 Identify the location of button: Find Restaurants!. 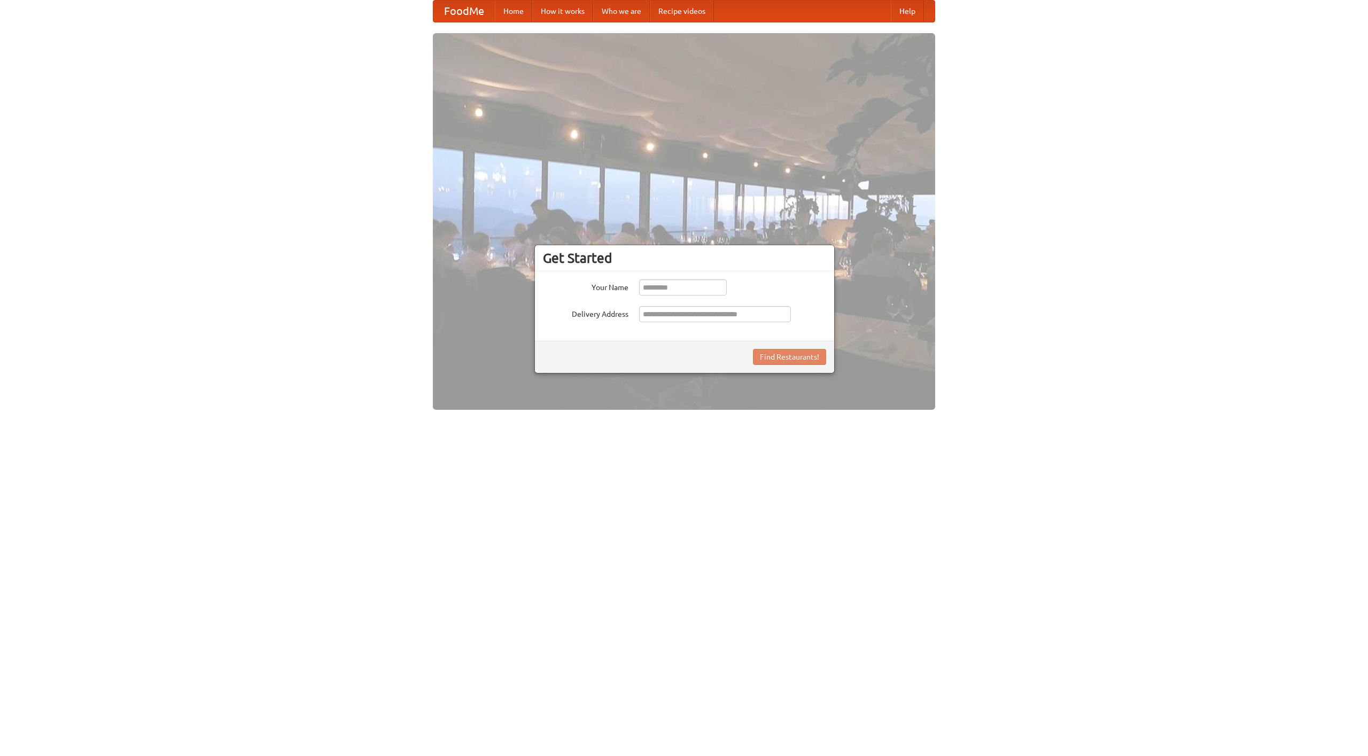
(789, 357).